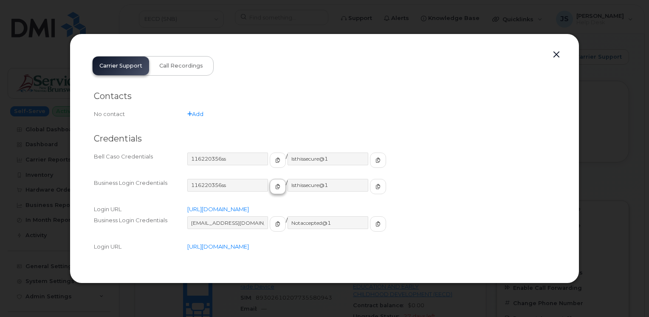  I want to click on h2: Credentials, so click(325, 139).